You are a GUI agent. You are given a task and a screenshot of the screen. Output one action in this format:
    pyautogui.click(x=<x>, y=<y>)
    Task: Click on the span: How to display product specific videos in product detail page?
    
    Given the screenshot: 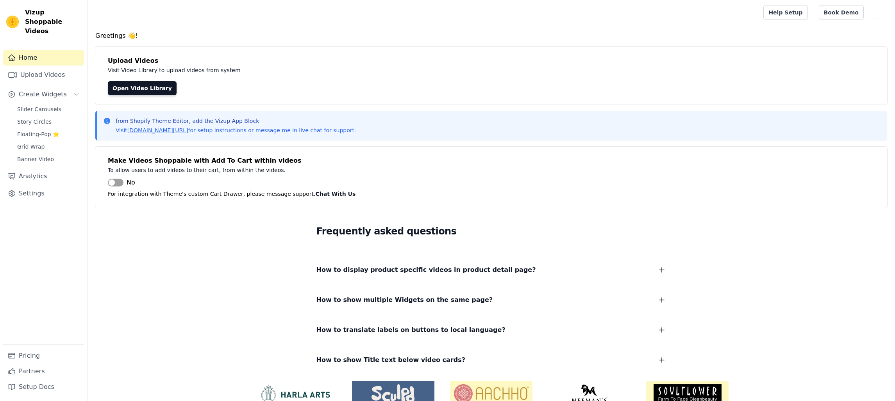 What is the action you would take?
    pyautogui.click(x=426, y=270)
    